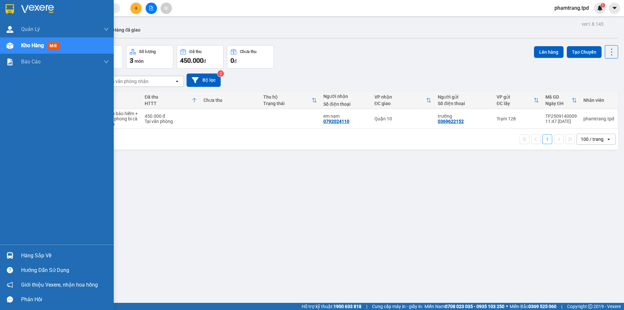 The width and height of the screenshot is (624, 310). What do you see at coordinates (10, 284) in the screenshot?
I see `span: notification` at bounding box center [10, 284].